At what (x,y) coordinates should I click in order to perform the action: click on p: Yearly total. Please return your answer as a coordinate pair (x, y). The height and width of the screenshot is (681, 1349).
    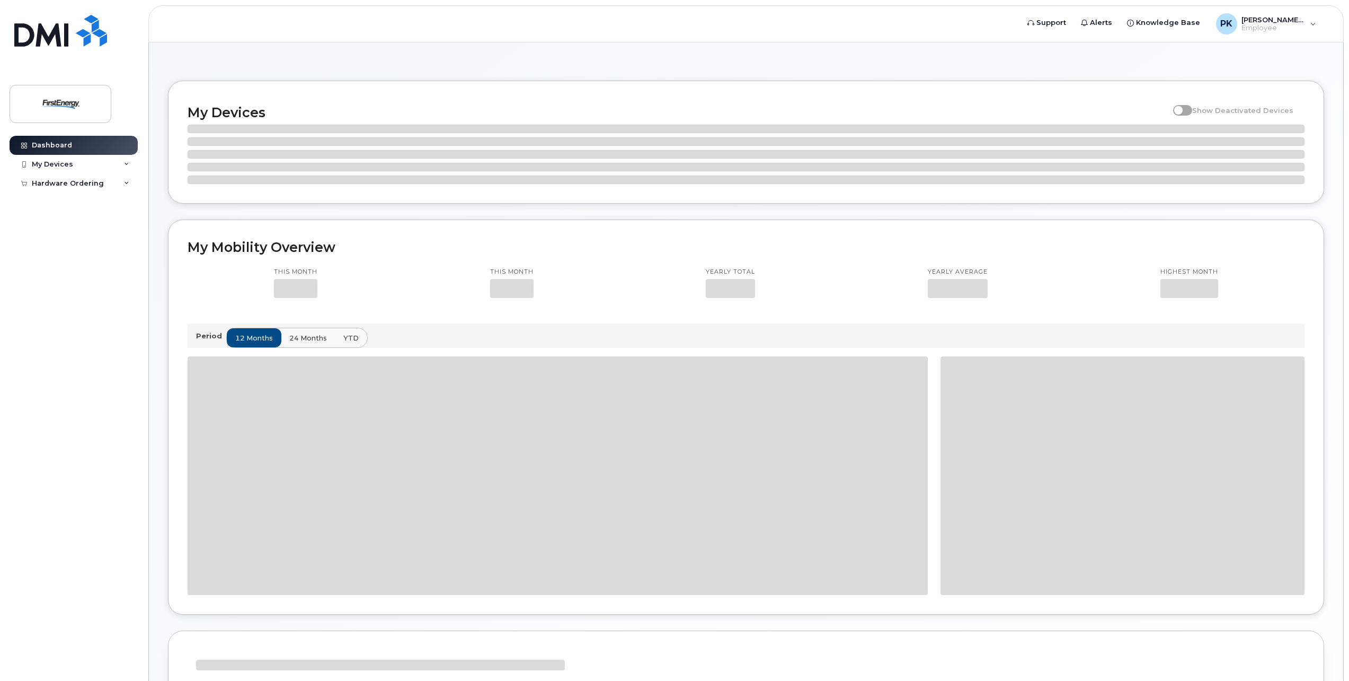
    Looking at the image, I should click on (730, 272).